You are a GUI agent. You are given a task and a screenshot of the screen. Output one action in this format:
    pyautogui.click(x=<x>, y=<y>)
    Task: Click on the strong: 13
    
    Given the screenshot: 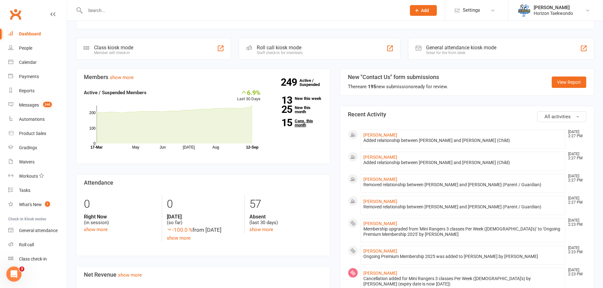 What is the action you would take?
    pyautogui.click(x=281, y=100)
    